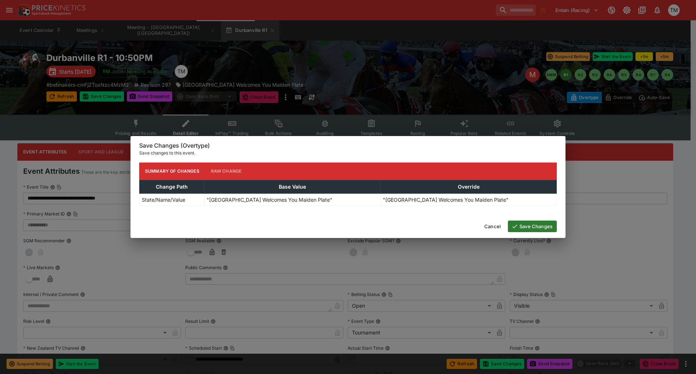  Describe the element at coordinates (492, 226) in the screenshot. I see `button: Cancel` at that location.